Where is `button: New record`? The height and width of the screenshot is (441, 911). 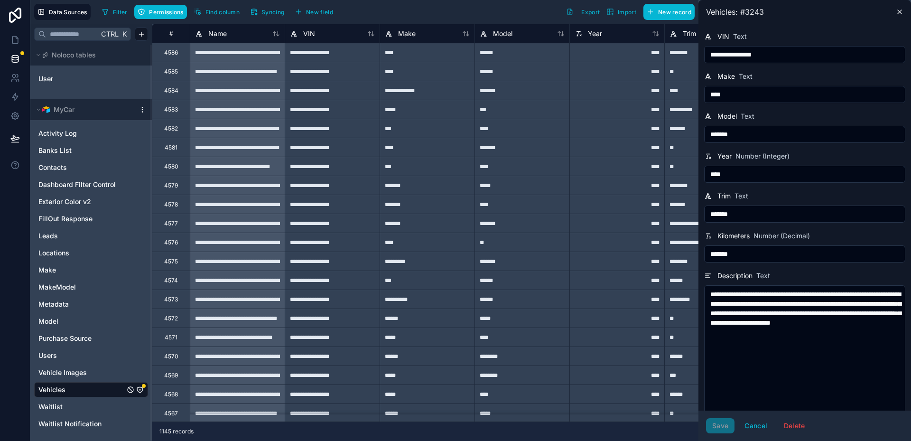
button: New record is located at coordinates (669, 12).